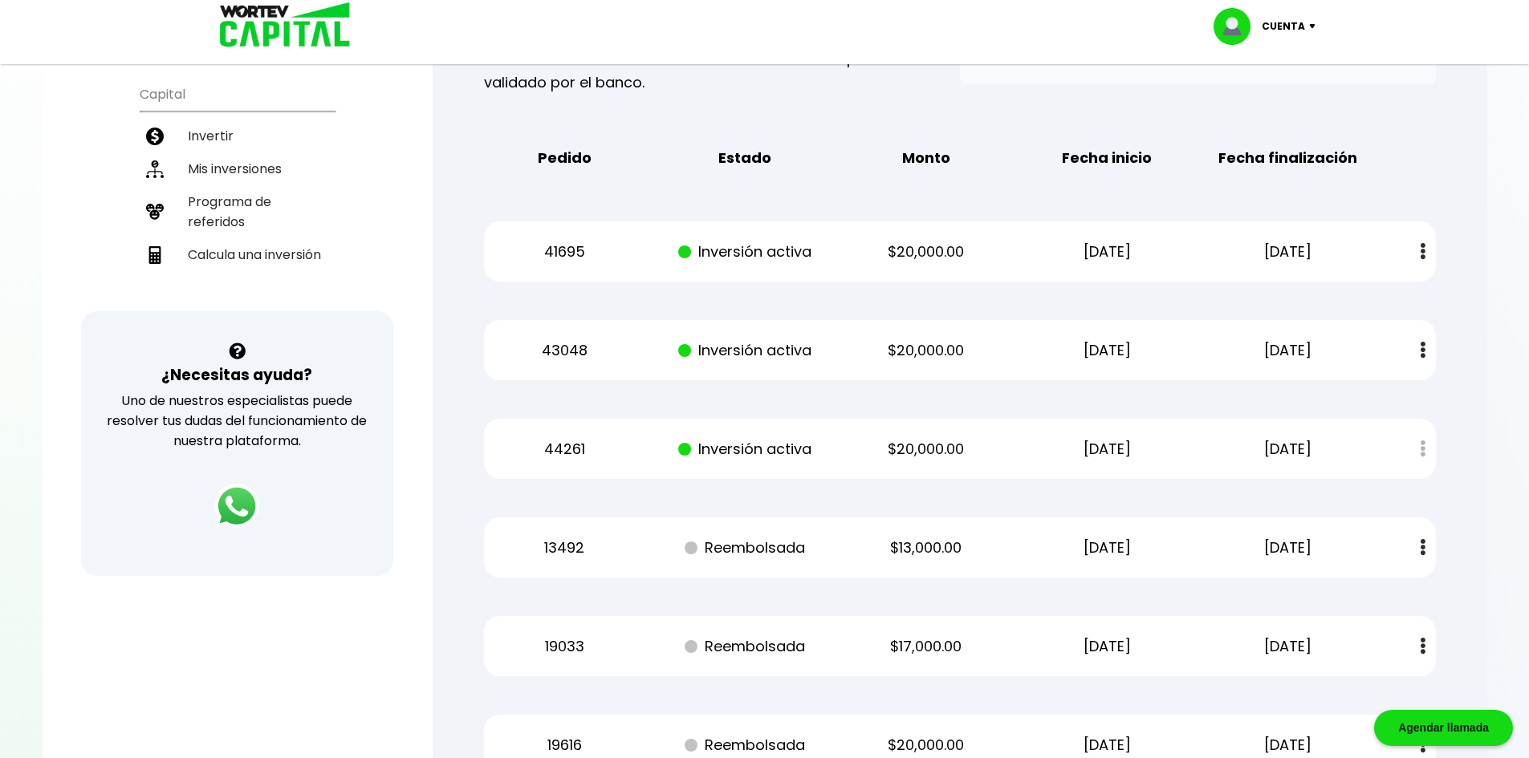 The image size is (1529, 758). Describe the element at coordinates (564, 449) in the screenshot. I see `p: 44261` at that location.